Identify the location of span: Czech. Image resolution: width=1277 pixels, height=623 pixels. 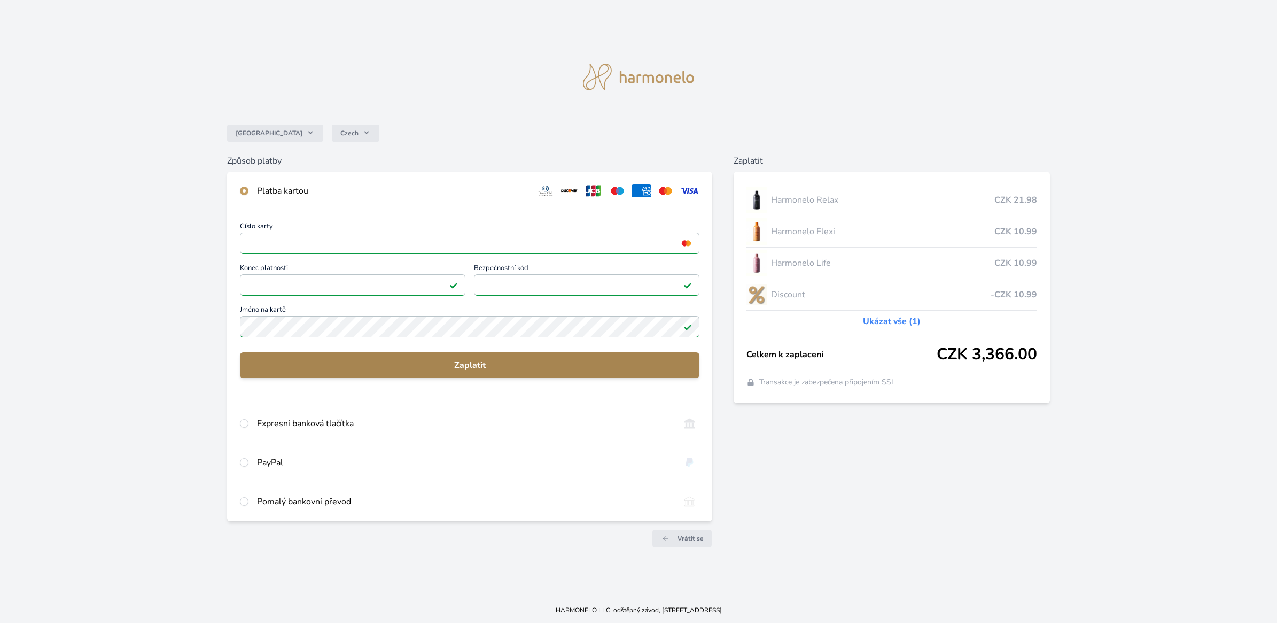
(349, 133).